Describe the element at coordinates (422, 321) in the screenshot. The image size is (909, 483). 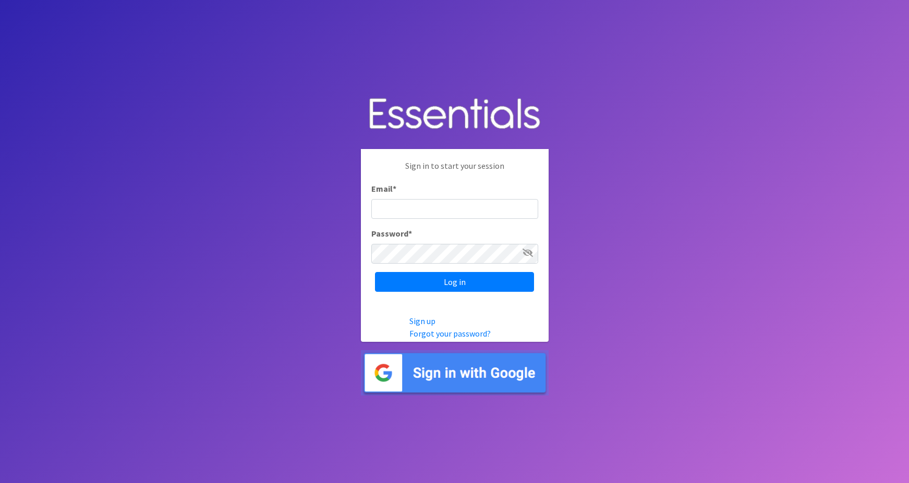
I see `a: Sign up` at that location.